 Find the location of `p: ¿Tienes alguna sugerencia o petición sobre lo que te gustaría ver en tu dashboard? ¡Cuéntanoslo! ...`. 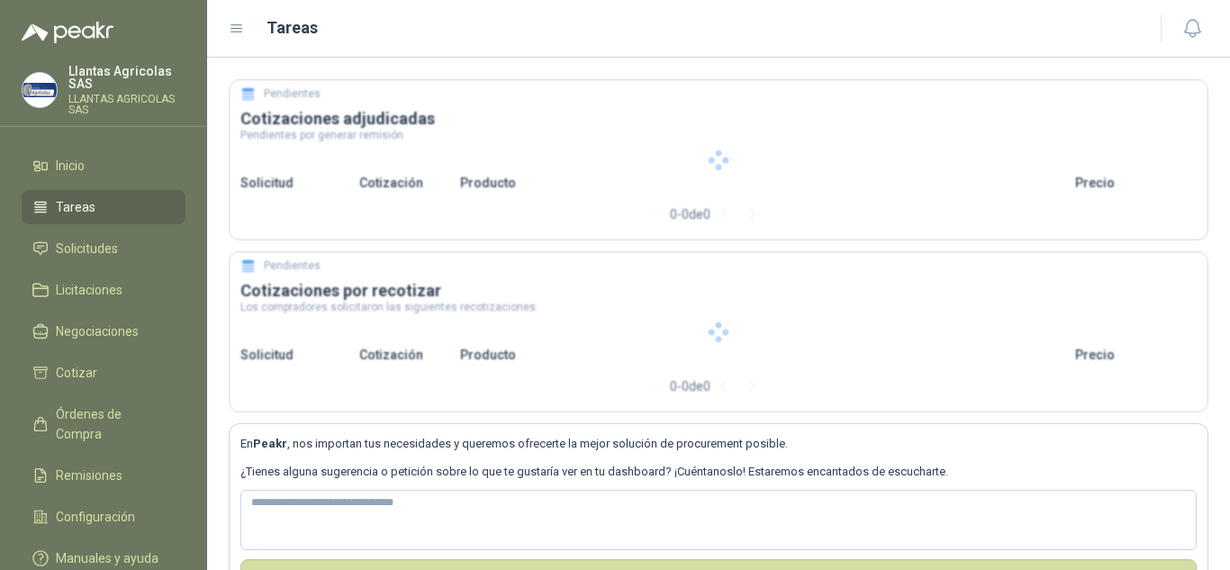

p: ¿Tienes alguna sugerencia o petición sobre lo que te gustaría ver en tu dashboard? ¡Cuéntanoslo! ... is located at coordinates (718, 472).